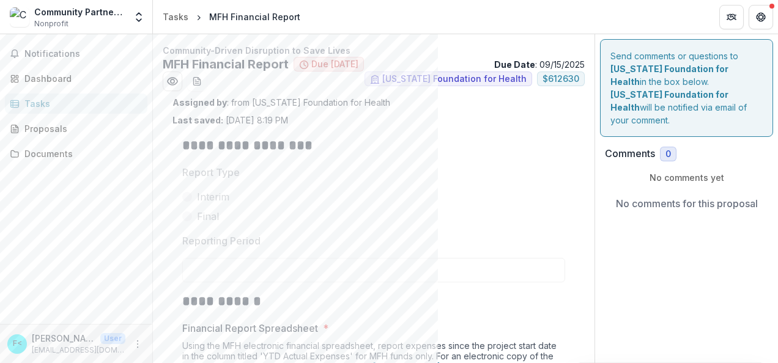  I want to click on strong: Last saved:, so click(198, 120).